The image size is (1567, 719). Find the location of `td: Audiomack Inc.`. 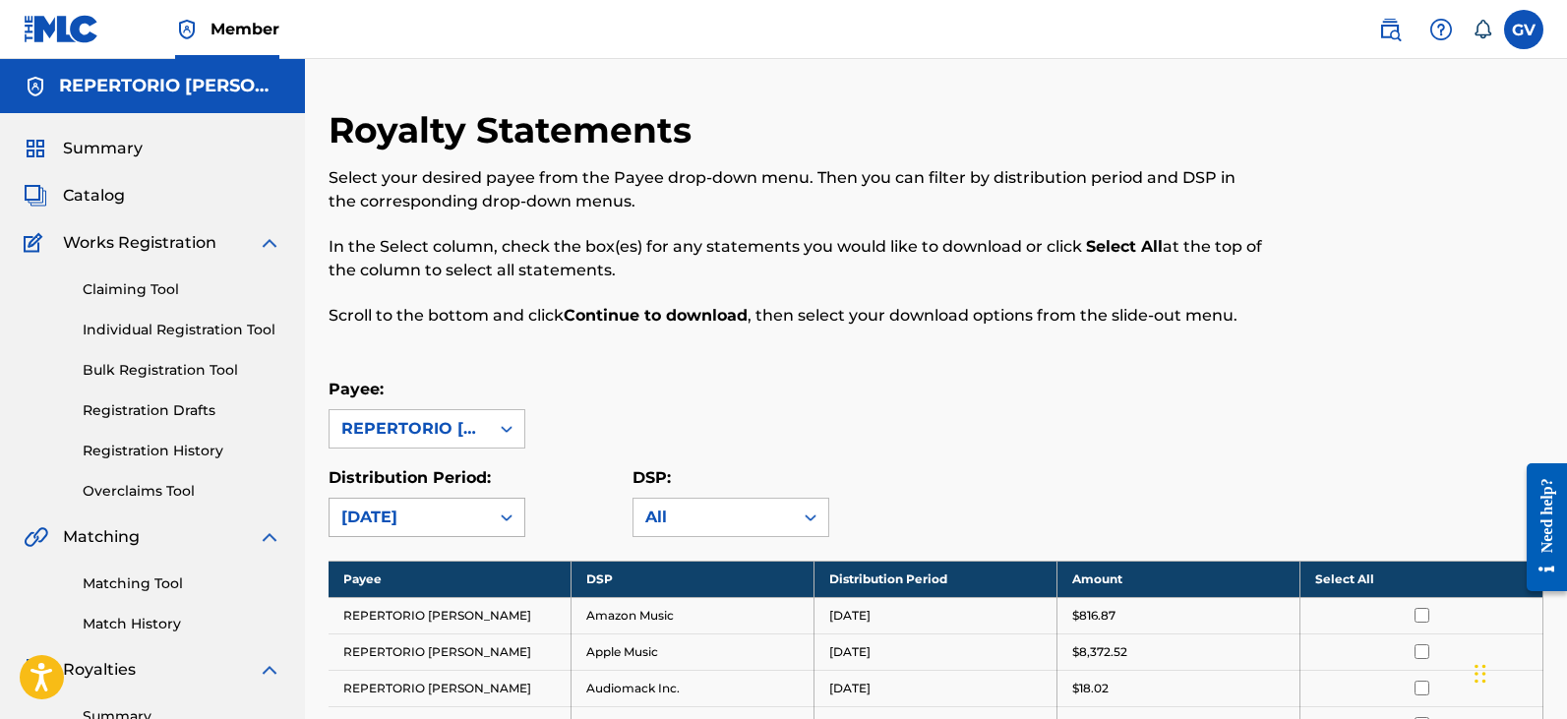

td: Audiomack Inc. is located at coordinates (692, 687).